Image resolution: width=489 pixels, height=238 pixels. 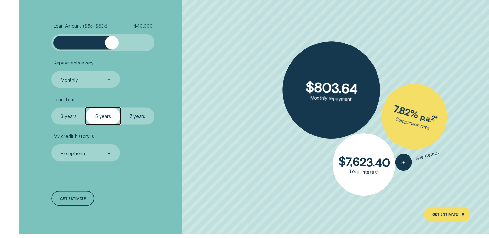 I want to click on div: Monthly, so click(x=69, y=80).